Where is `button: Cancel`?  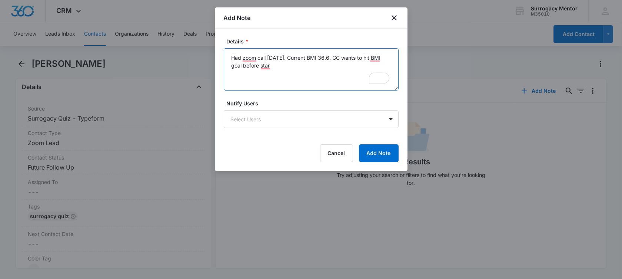
button: Cancel is located at coordinates (337, 153).